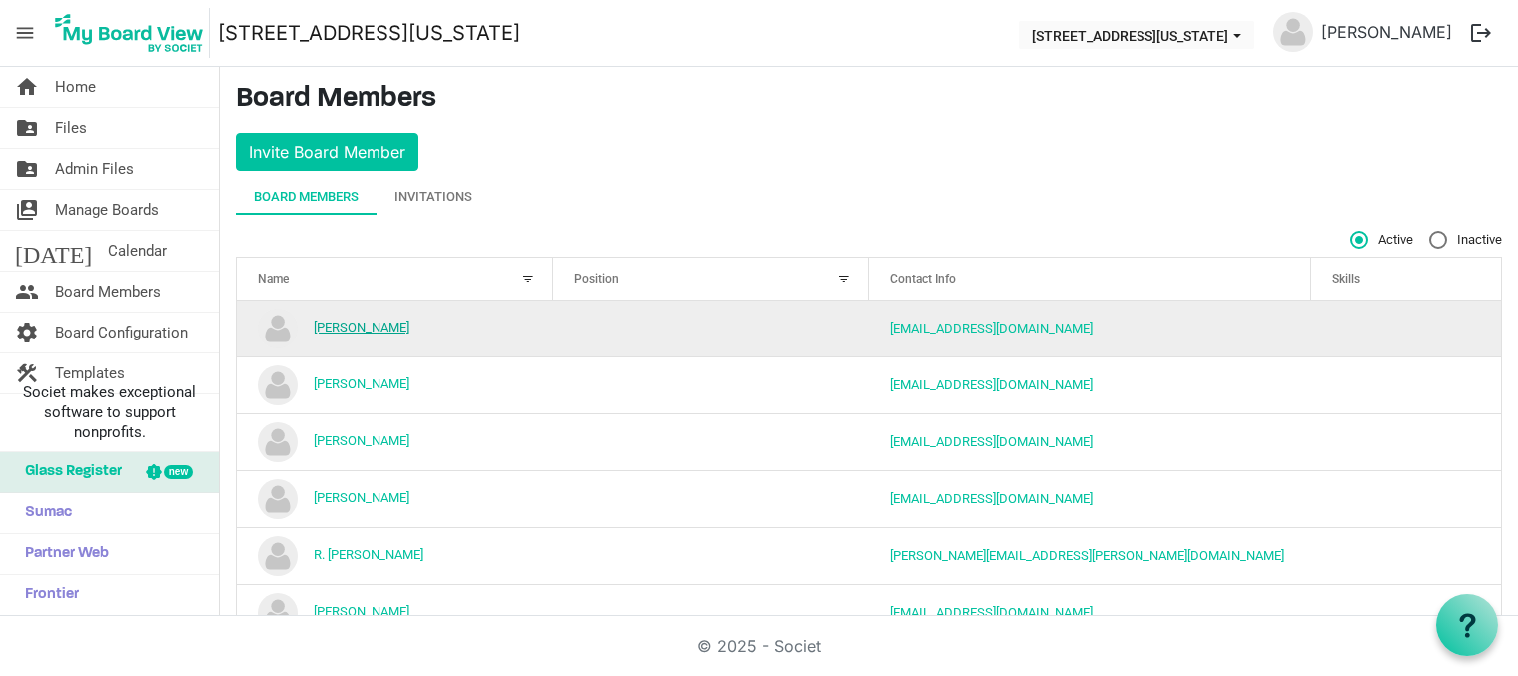 This screenshot has height=676, width=1518. Describe the element at coordinates (27, 87) in the screenshot. I see `span: home` at that location.